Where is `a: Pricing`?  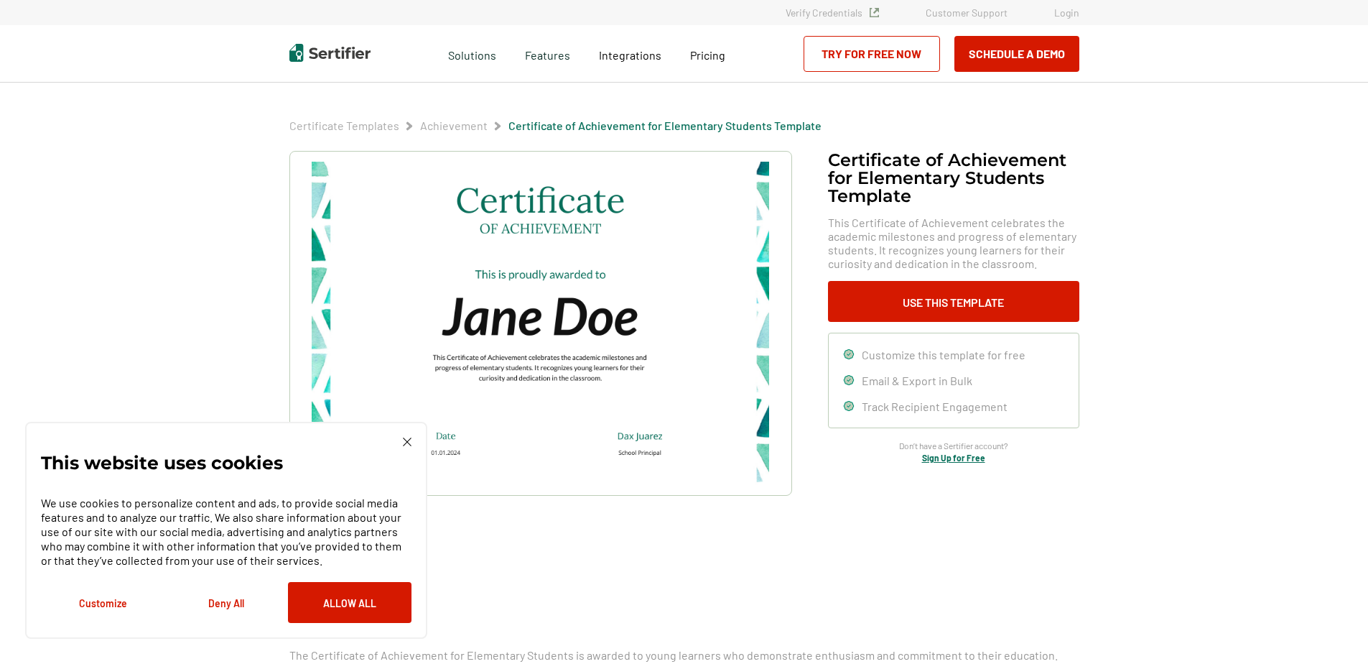 a: Pricing is located at coordinates (708, 53).